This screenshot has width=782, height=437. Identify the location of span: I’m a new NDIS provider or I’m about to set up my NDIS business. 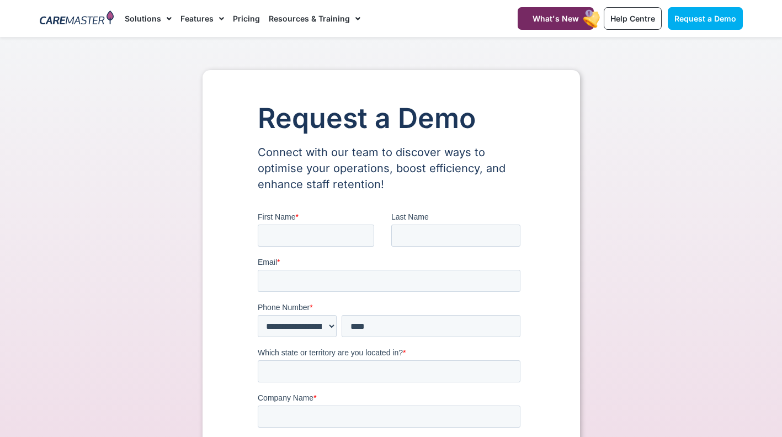
(125, 430).